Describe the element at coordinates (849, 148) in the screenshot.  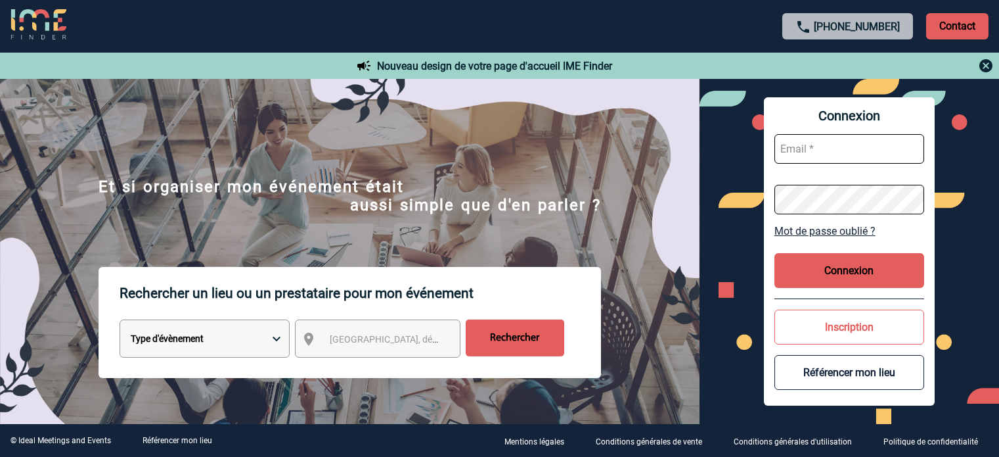
I see `input: Email *` at that location.